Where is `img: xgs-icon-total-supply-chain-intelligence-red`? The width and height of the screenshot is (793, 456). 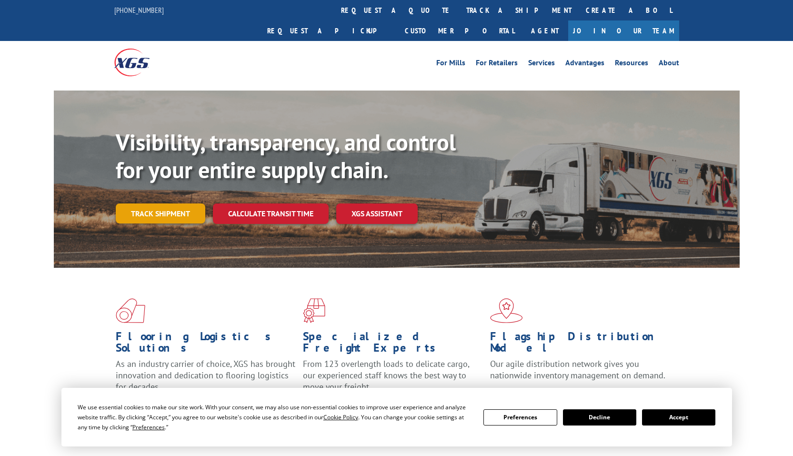 img: xgs-icon-total-supply-chain-intelligence-red is located at coordinates (131, 311).